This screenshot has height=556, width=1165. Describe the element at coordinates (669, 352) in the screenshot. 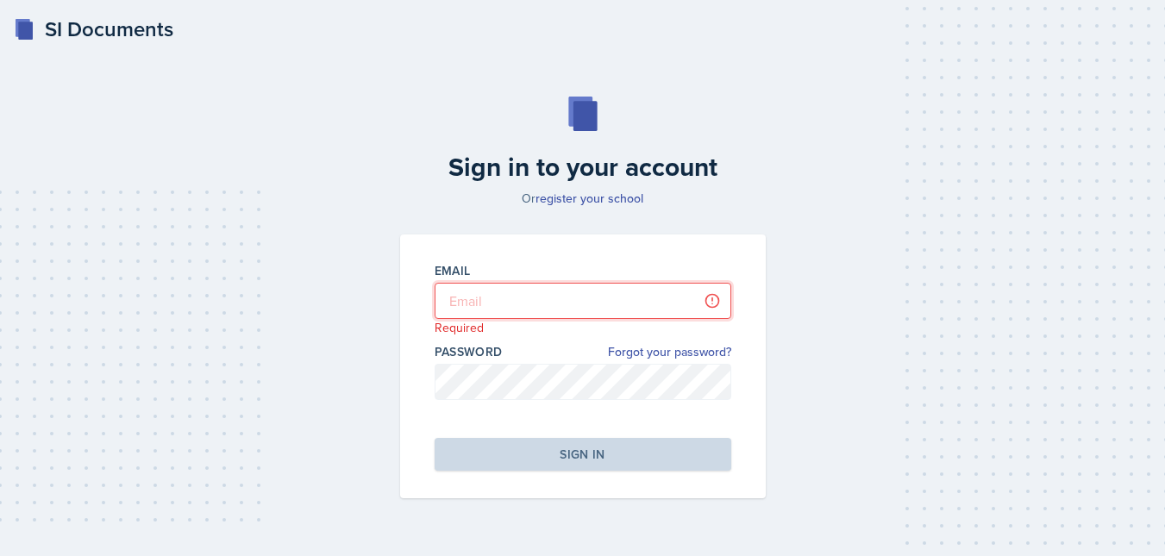

I see `a: Forgot your password?` at that location.